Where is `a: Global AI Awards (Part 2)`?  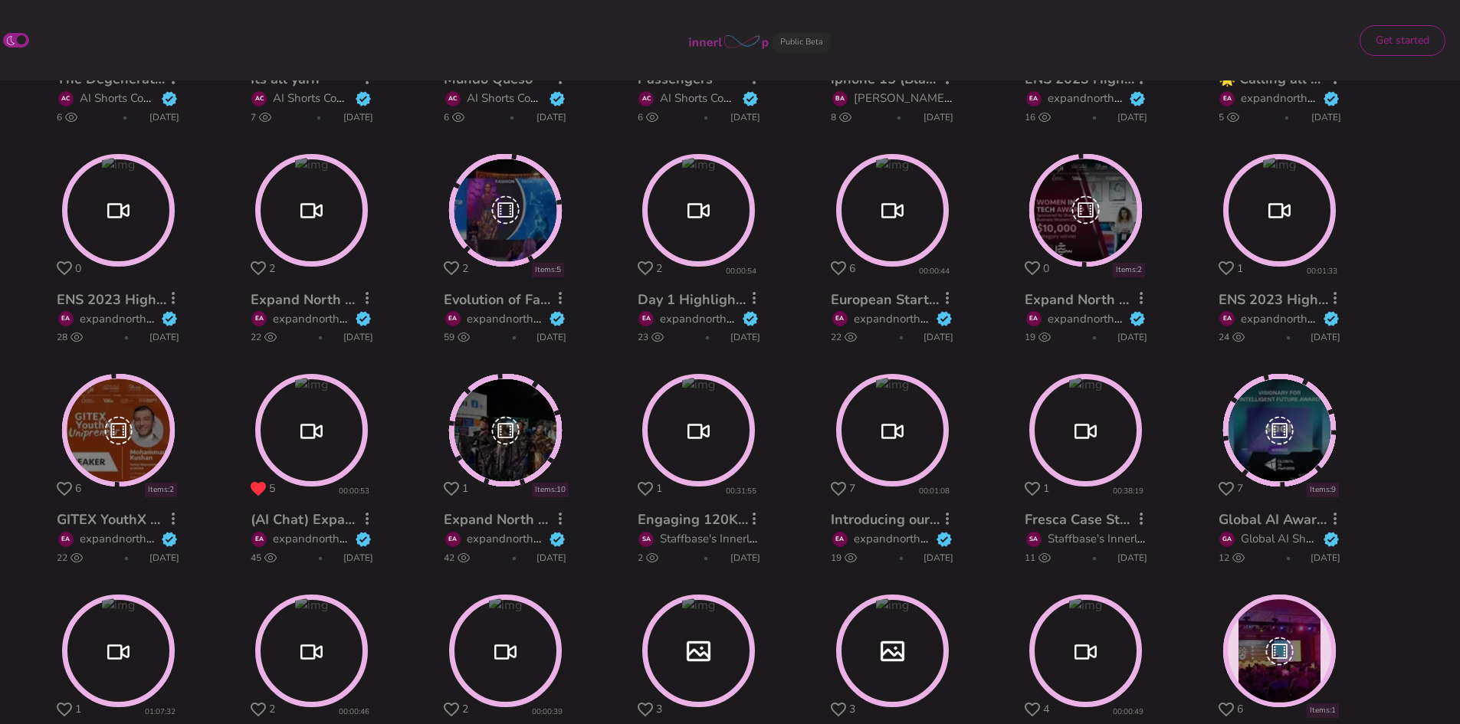 a: Global AI Awards (Part 2) is located at coordinates (1302, 520).